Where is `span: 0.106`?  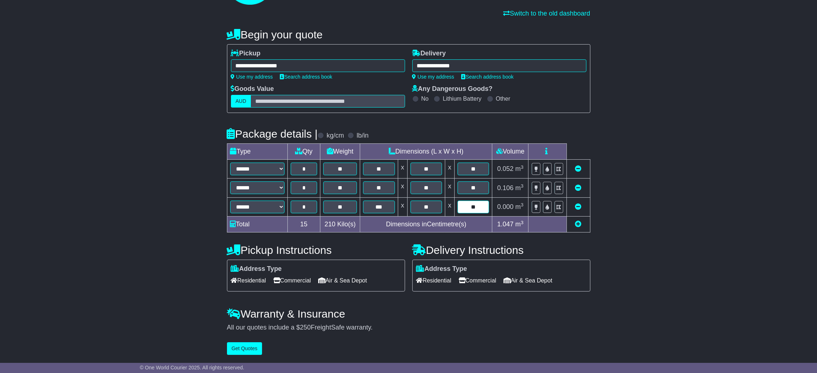 span: 0.106 is located at coordinates (505, 188).